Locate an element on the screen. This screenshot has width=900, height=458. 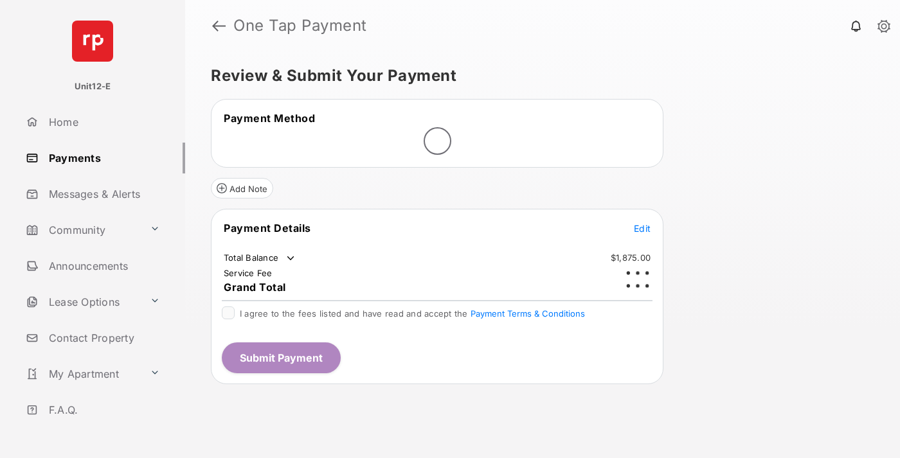
button: Submit Payment is located at coordinates (281, 358).